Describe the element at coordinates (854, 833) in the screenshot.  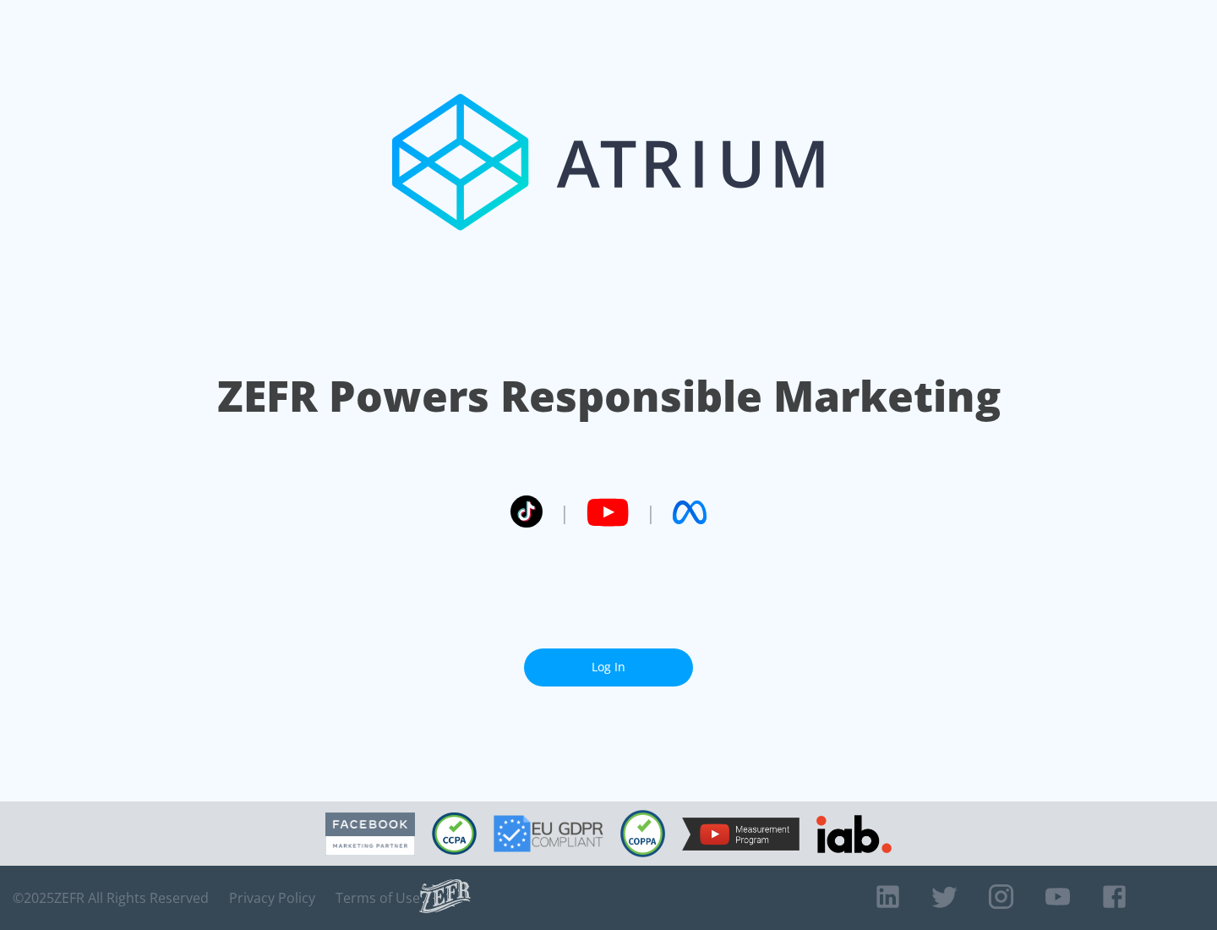
I see `img: IAB` at that location.